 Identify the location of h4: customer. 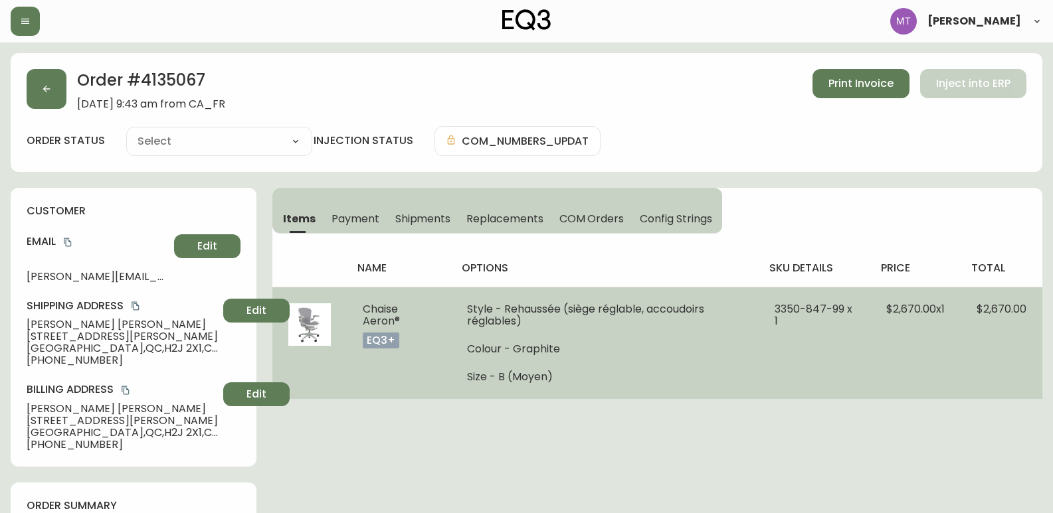
(134, 211).